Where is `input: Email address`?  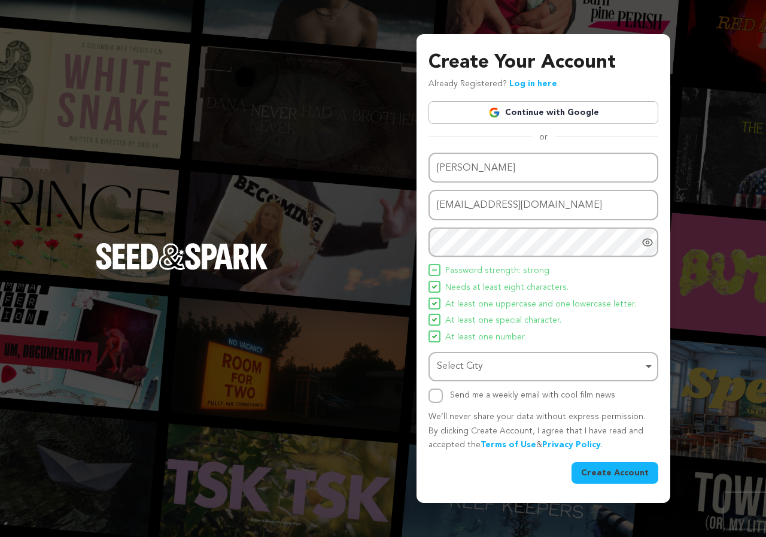
input: Email address is located at coordinates (543, 205).